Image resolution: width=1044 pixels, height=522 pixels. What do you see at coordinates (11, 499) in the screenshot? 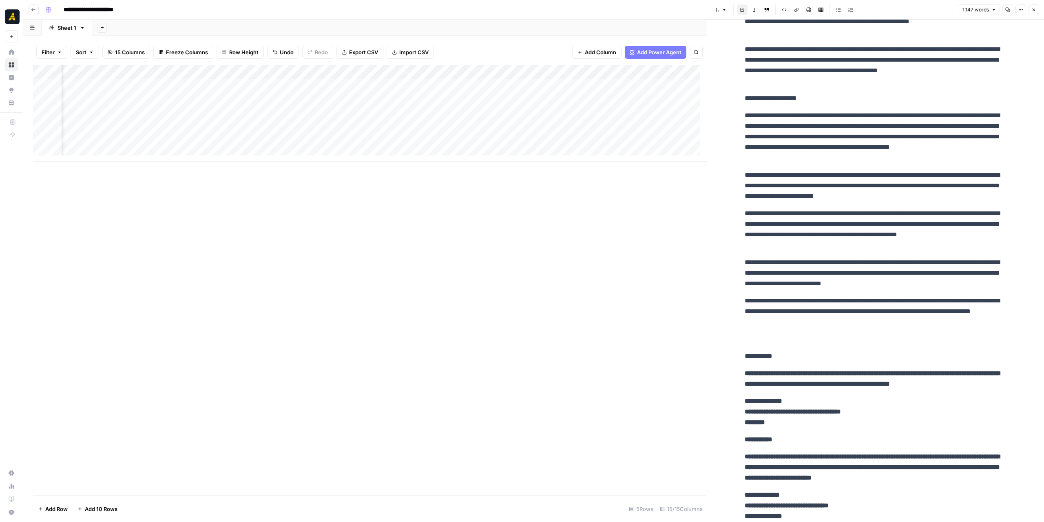
I see `a: Learning Hub` at bounding box center [11, 499].